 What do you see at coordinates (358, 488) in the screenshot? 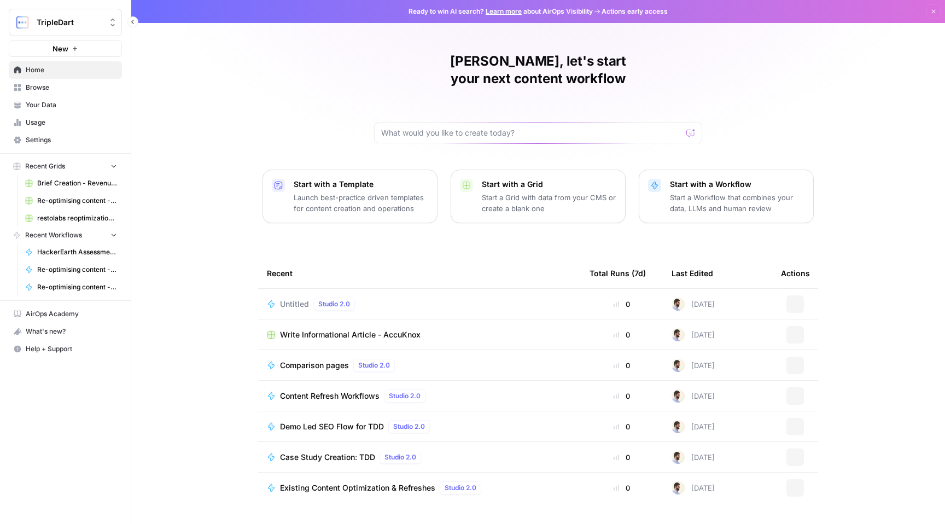
I see `span: Existing Content Optimization & Refreshes` at bounding box center [358, 488].